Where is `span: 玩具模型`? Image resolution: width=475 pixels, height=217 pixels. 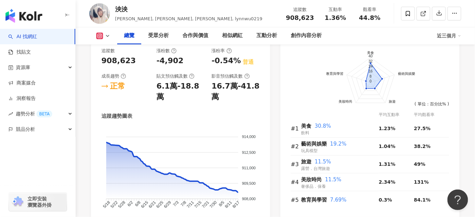
span: 玩具模型 is located at coordinates (309, 151).